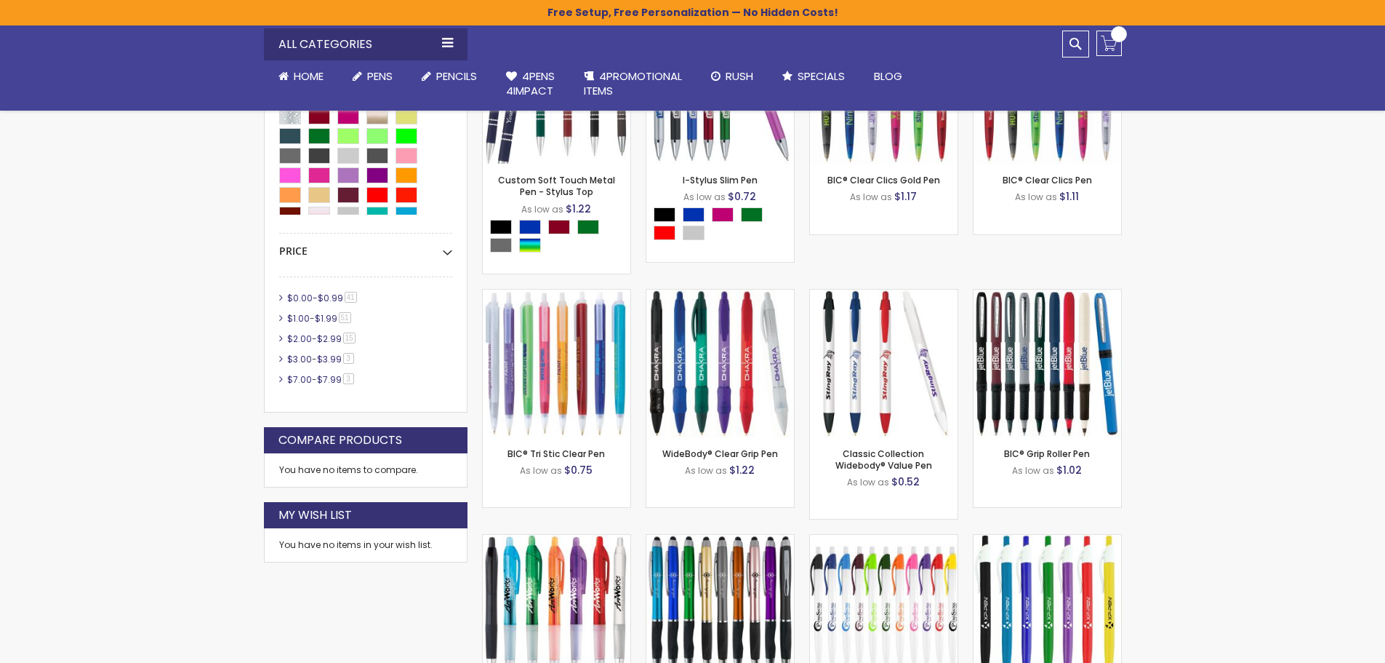 The image size is (1385, 663). Describe the element at coordinates (323, 297) in the screenshot. I see `a: $0.00-$0.9941` at that location.